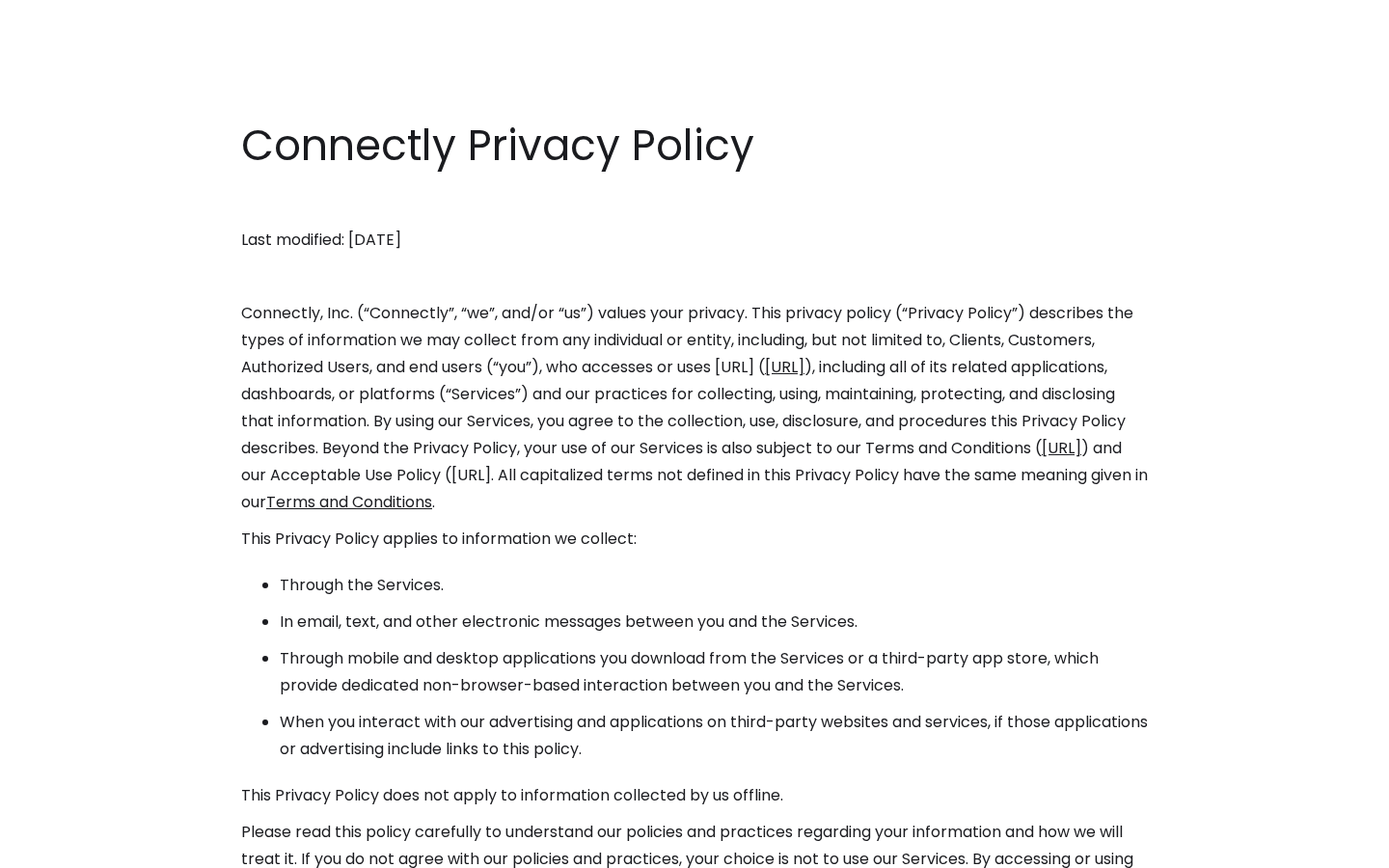  Describe the element at coordinates (77, 848) in the screenshot. I see `ul: Language list` at that location.